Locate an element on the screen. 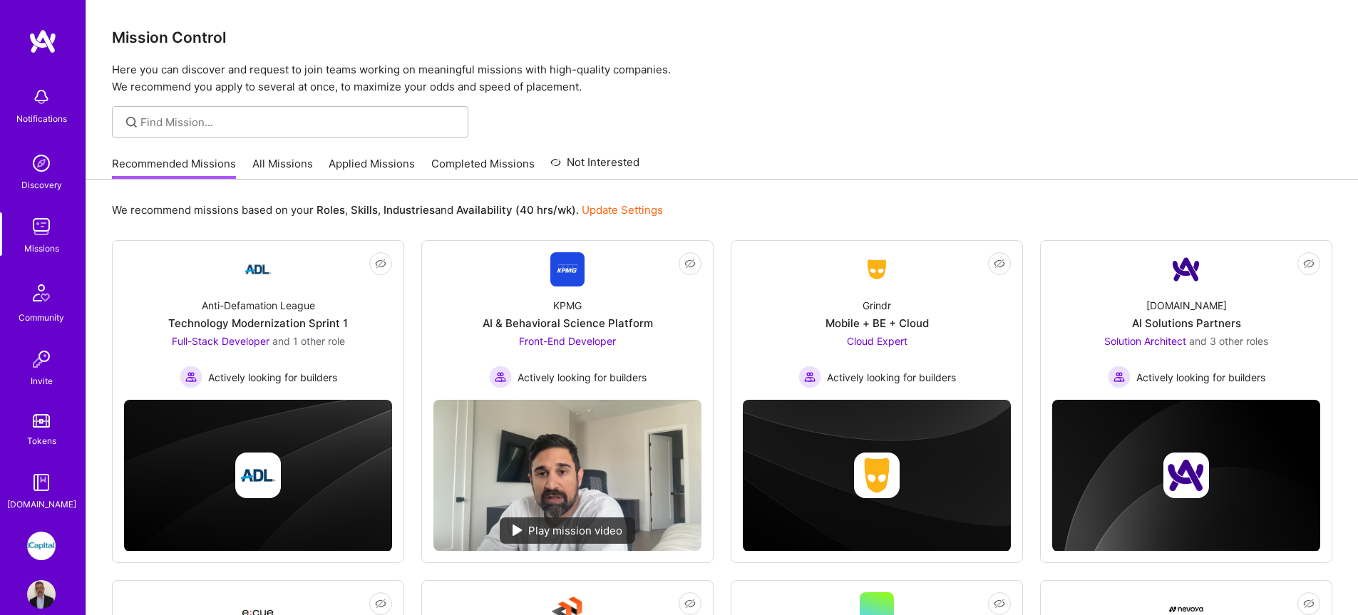 This screenshot has width=1358, height=615. b: Roles is located at coordinates (331, 210).